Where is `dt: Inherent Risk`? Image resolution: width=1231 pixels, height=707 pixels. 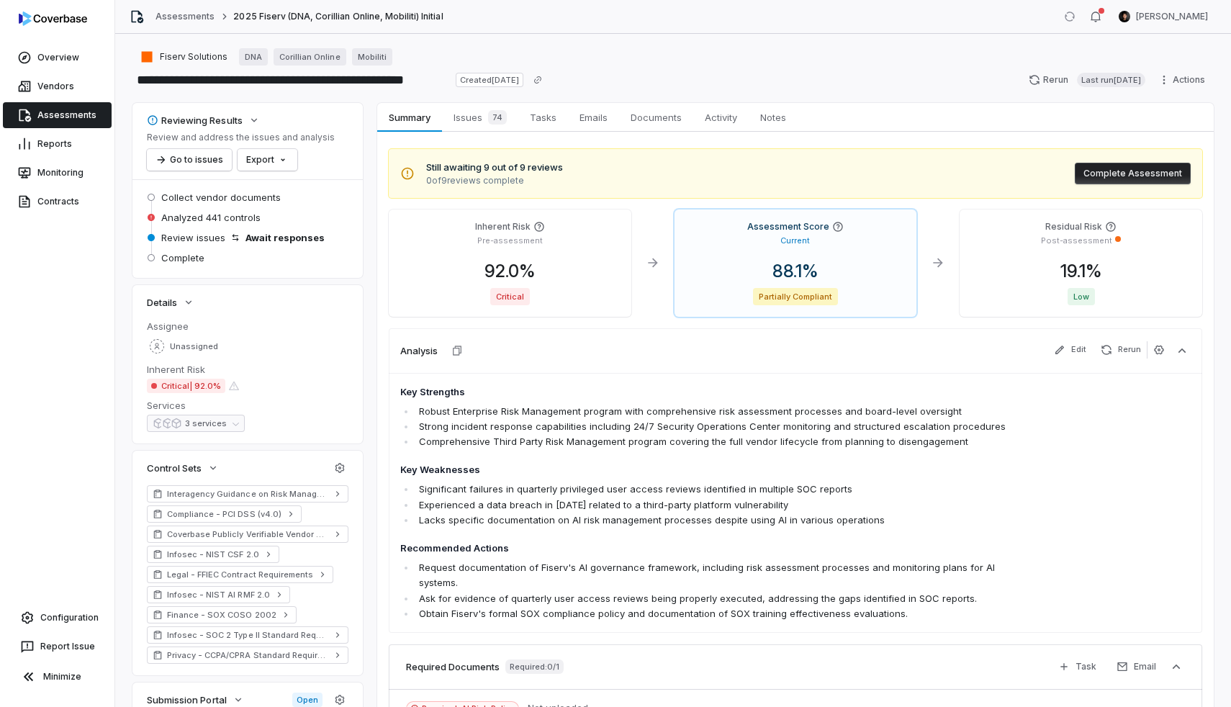
dt: Inherent Risk is located at coordinates (248, 369).